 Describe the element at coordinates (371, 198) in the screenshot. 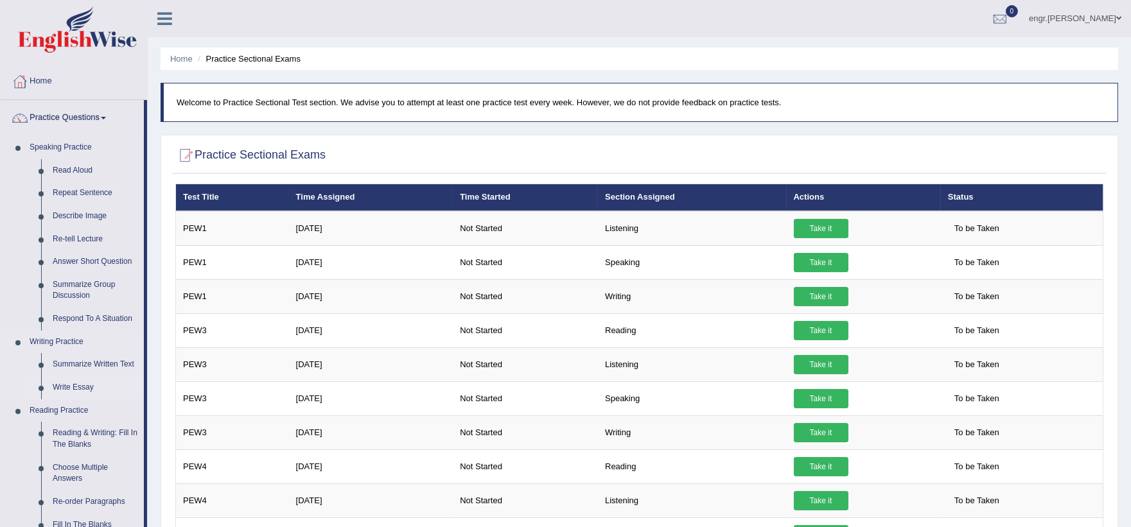

I see `th: Time Assigned` at that location.